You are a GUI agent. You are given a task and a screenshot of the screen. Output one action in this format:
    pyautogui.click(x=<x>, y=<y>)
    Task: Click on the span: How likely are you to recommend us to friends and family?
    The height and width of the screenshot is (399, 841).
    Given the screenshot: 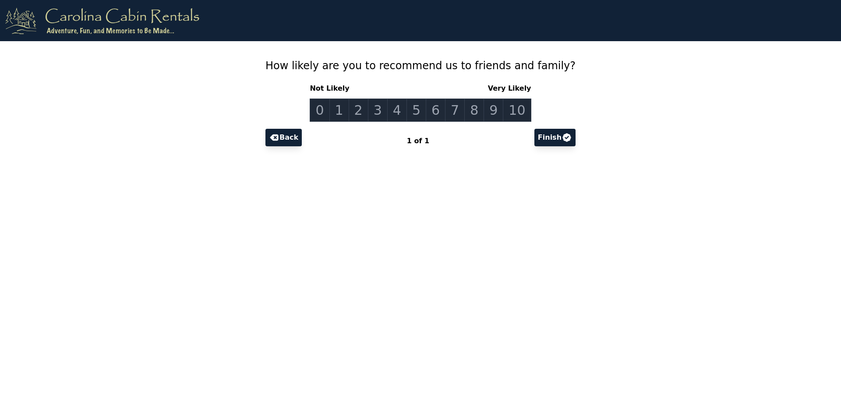 What is the action you would take?
    pyautogui.click(x=420, y=66)
    